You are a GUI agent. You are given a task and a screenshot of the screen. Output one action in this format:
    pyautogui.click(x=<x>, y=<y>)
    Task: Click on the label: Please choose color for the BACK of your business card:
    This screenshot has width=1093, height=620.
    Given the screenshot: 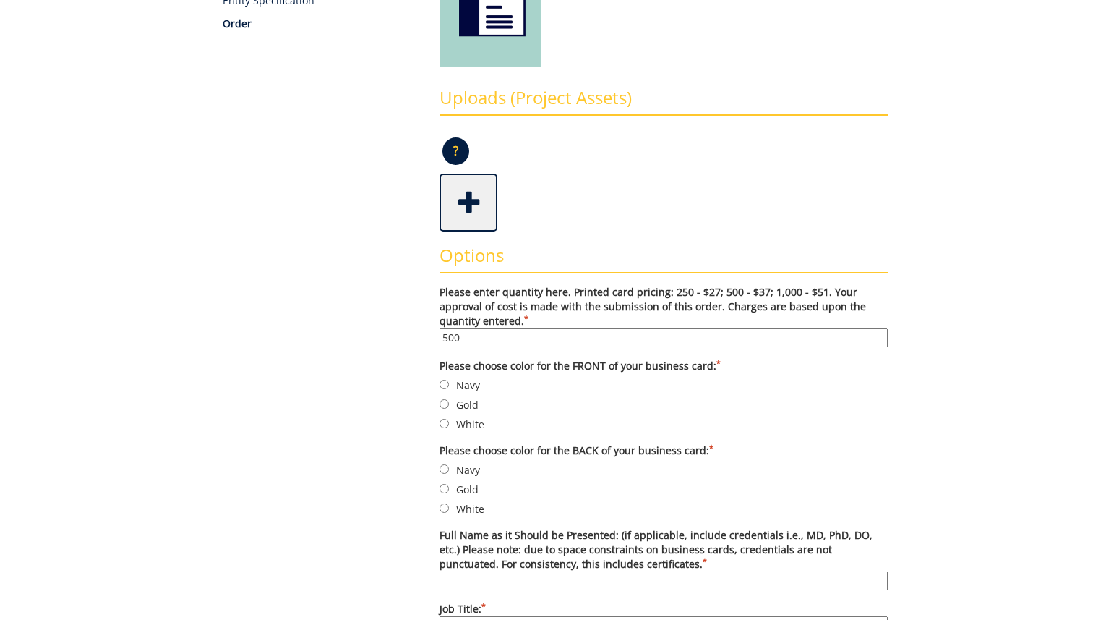 What is the action you would take?
    pyautogui.click(x=664, y=450)
    